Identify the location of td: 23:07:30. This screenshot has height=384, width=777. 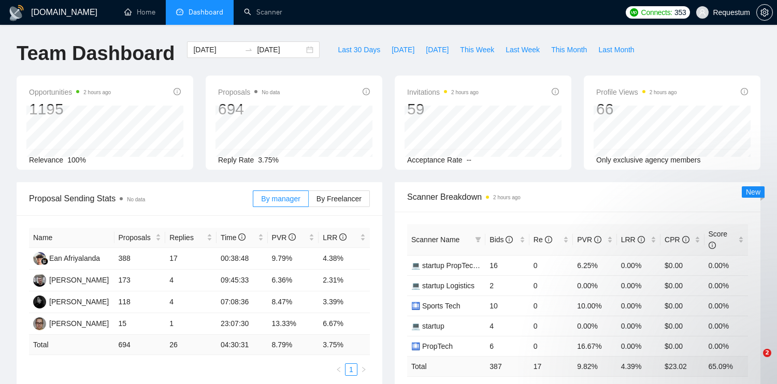
(242, 324).